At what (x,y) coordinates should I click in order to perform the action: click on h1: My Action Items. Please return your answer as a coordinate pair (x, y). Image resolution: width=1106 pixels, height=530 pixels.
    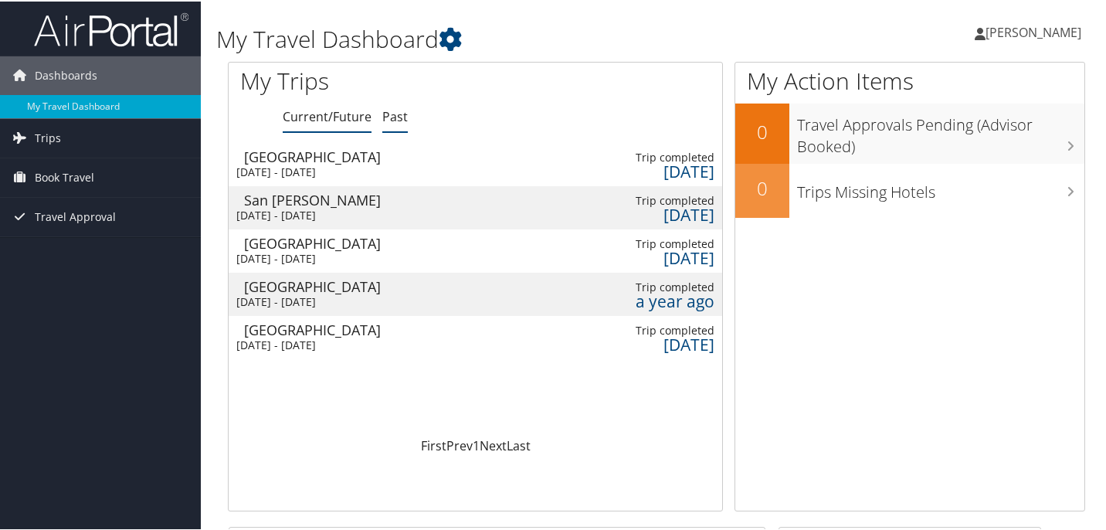
    Looking at the image, I should click on (910, 80).